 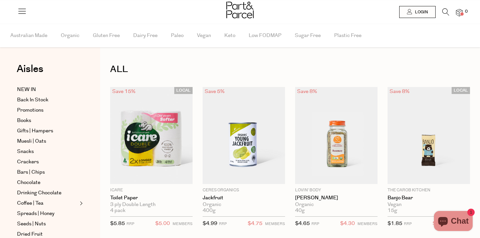 What do you see at coordinates (47, 90) in the screenshot?
I see `a: NEW IN` at bounding box center [47, 90].